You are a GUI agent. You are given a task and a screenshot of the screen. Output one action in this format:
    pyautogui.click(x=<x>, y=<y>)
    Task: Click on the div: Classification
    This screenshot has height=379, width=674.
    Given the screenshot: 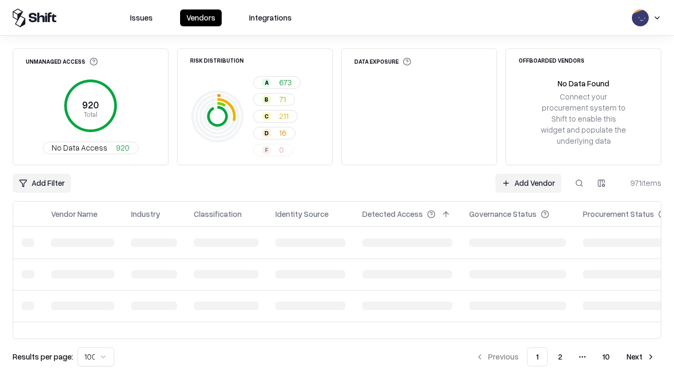 What is the action you would take?
    pyautogui.click(x=218, y=214)
    